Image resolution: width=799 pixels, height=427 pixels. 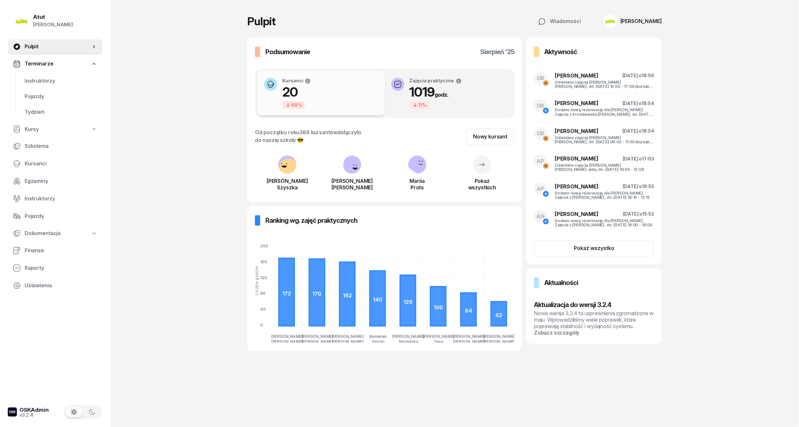 What do you see at coordinates (436, 81) in the screenshot?
I see `div: Zajęcia praktyczne` at bounding box center [436, 81].